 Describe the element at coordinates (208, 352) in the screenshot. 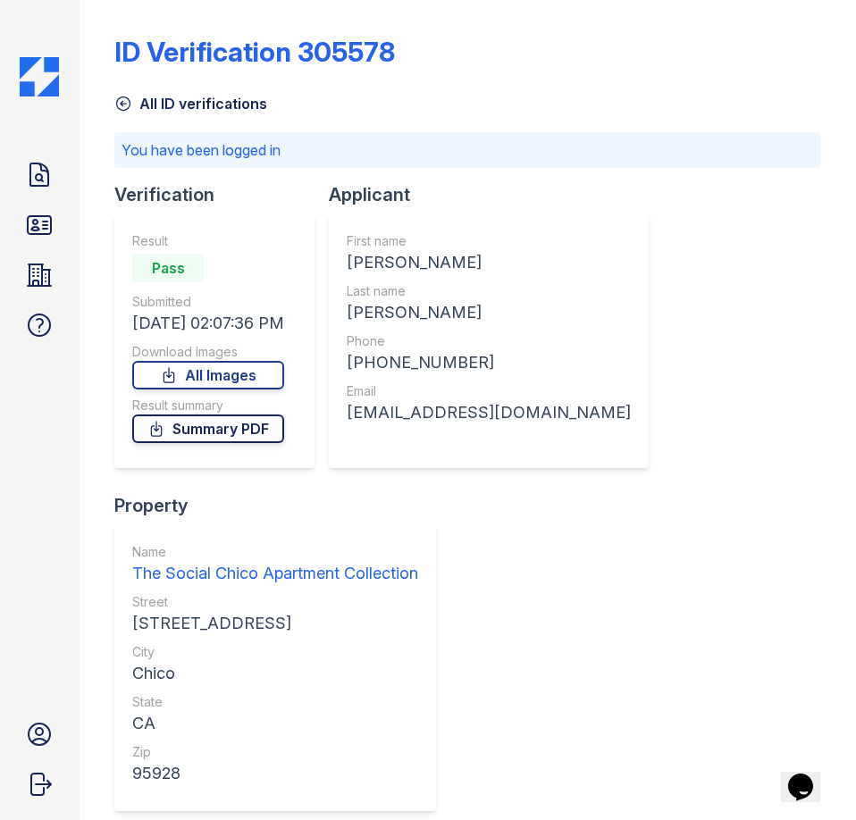

I see `div: Download Images` at that location.